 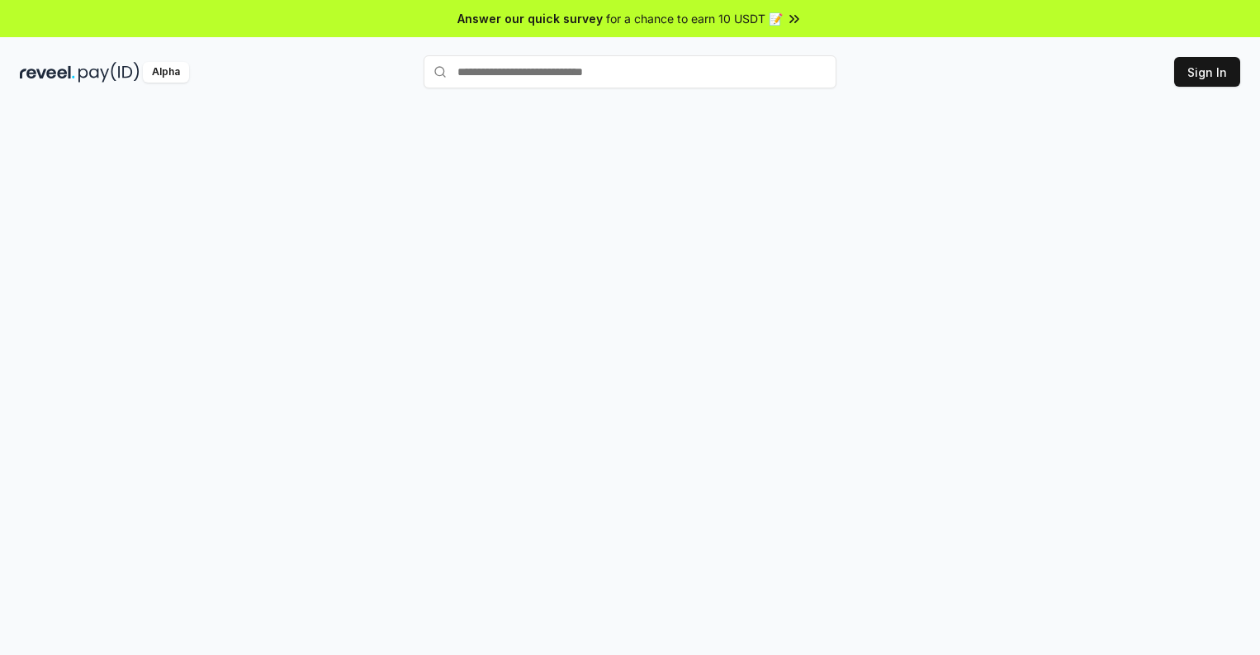 What do you see at coordinates (1207, 72) in the screenshot?
I see `button: Sign In` at bounding box center [1207, 72].